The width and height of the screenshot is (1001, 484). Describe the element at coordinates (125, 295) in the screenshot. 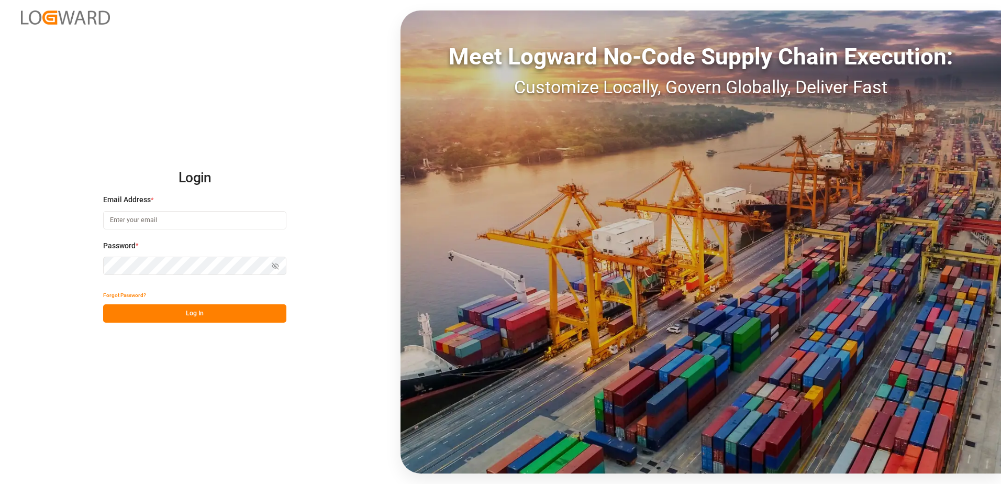

I see `button: Forgot Password?` at that location.